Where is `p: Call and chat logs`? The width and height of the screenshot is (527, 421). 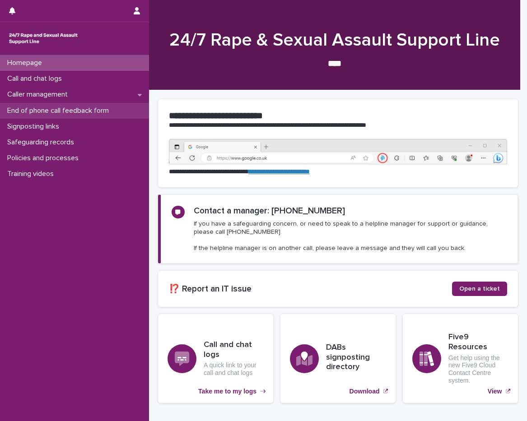
p: Call and chat logs is located at coordinates (36, 79).